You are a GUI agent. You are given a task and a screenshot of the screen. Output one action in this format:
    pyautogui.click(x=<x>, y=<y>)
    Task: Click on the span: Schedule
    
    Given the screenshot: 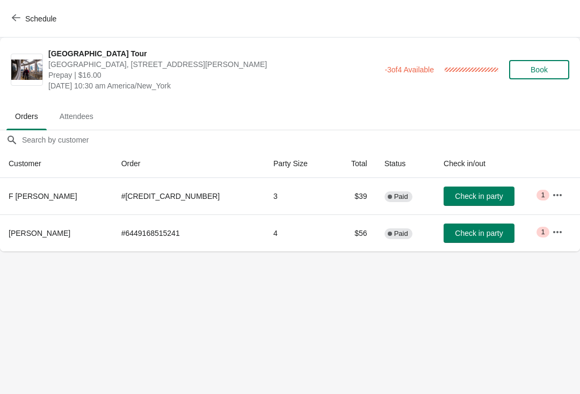 What is the action you would take?
    pyautogui.click(x=41, y=19)
    